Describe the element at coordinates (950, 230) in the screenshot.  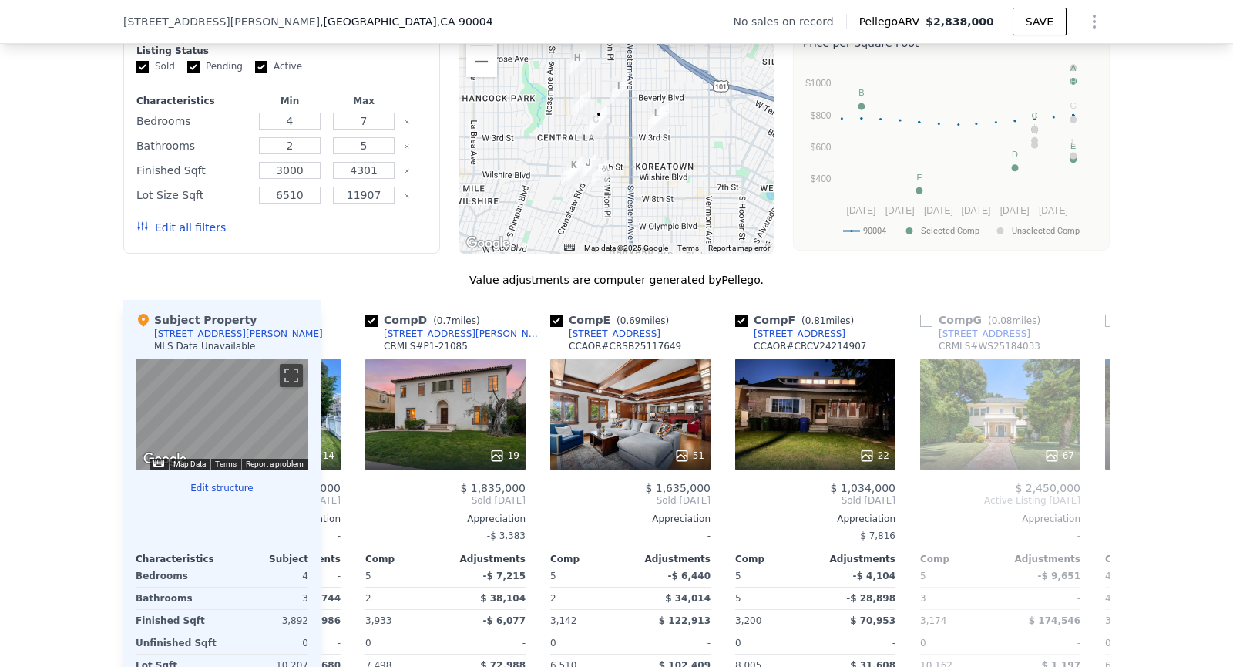
I see `text: Selected Comp` at that location.